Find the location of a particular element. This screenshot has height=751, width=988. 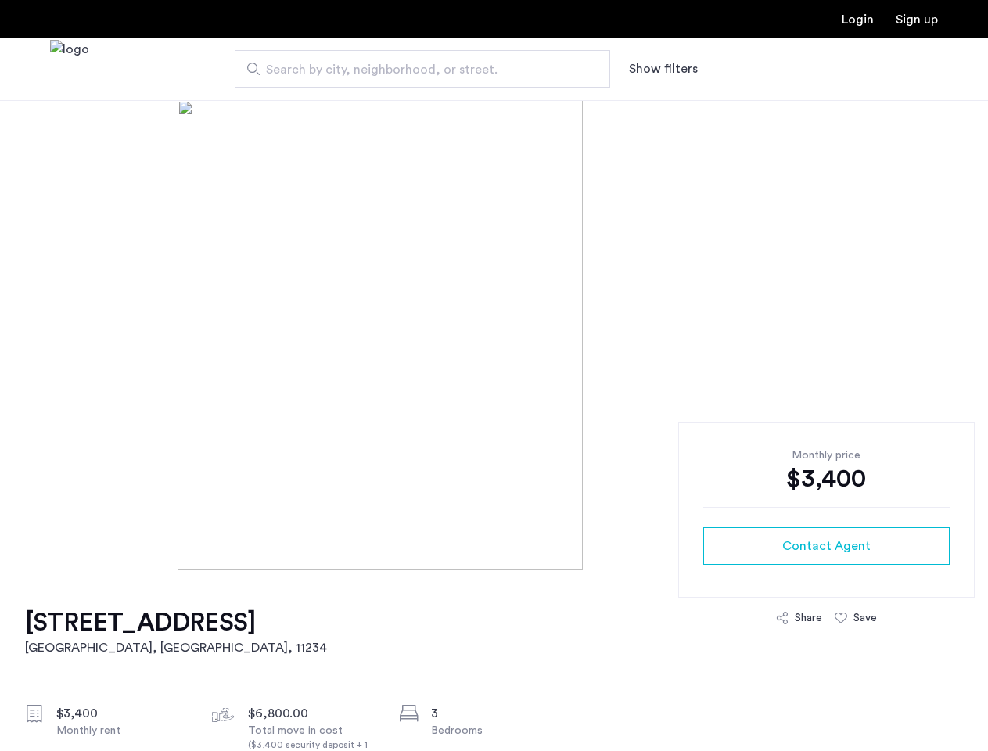

div: Monthly price is located at coordinates (826, 455).